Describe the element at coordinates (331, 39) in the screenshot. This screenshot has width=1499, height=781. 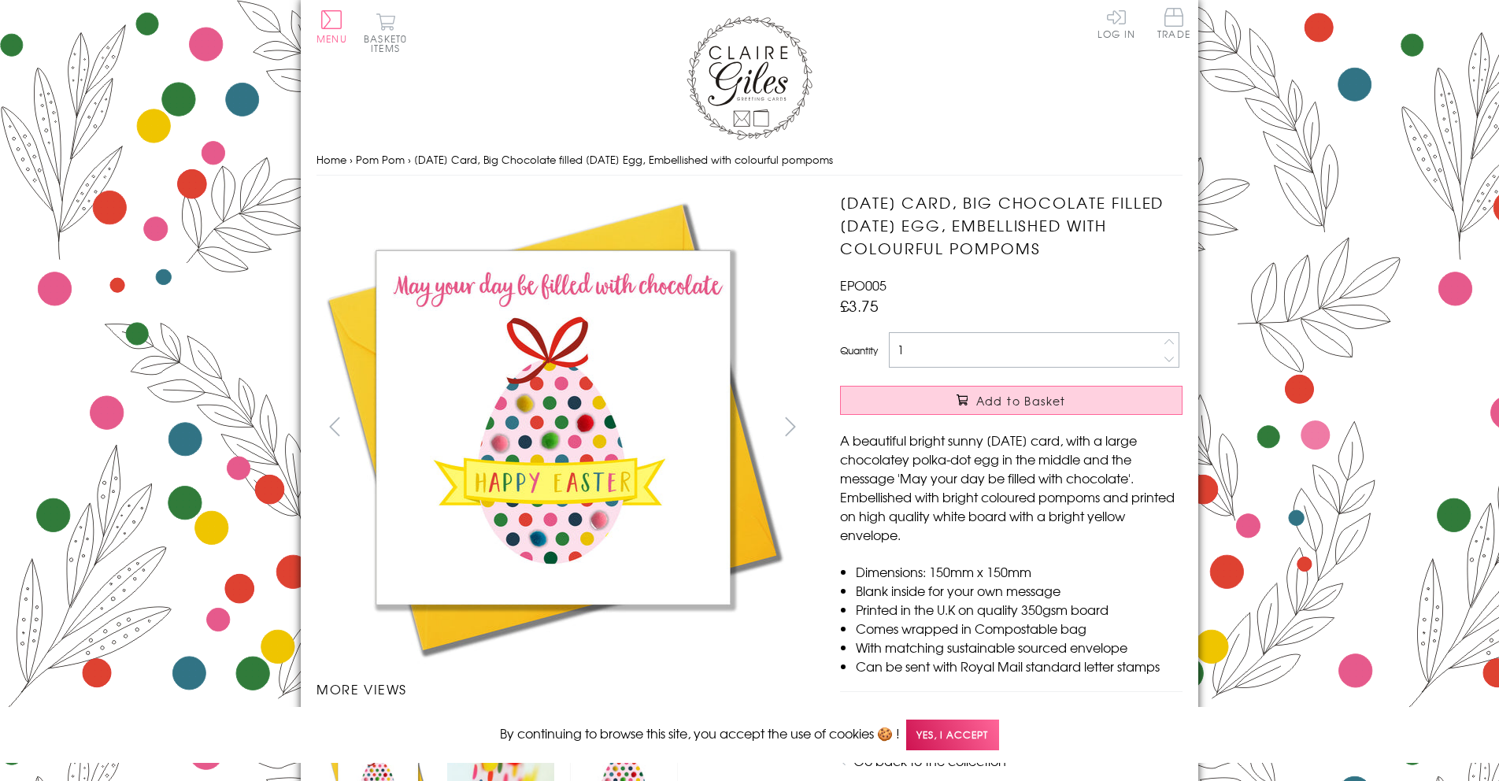
I see `span: Menu` at that location.